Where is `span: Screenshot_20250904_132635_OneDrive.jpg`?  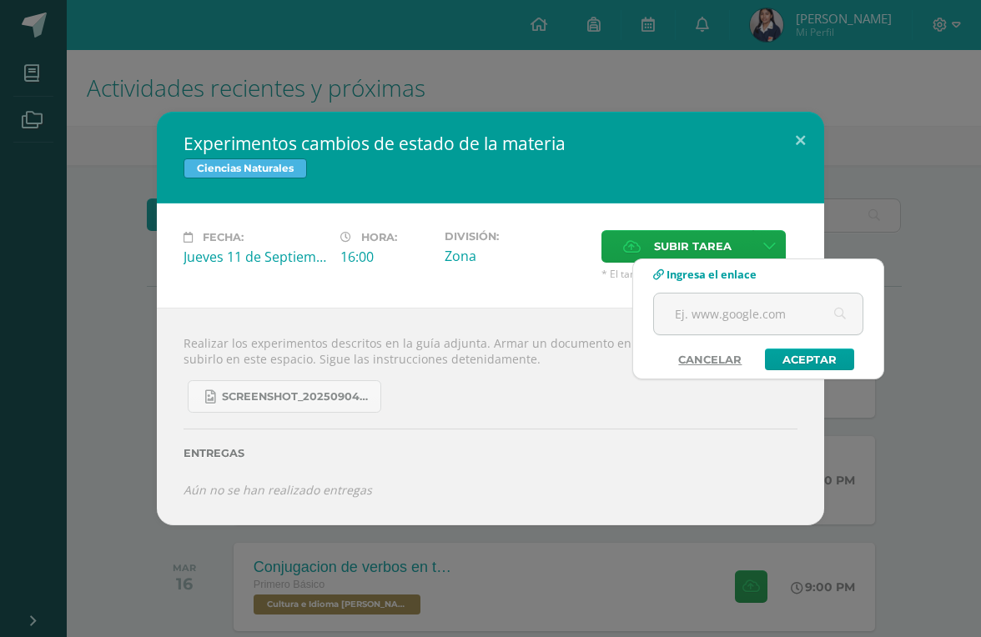 span: Screenshot_20250904_132635_OneDrive.jpg is located at coordinates (297, 397).